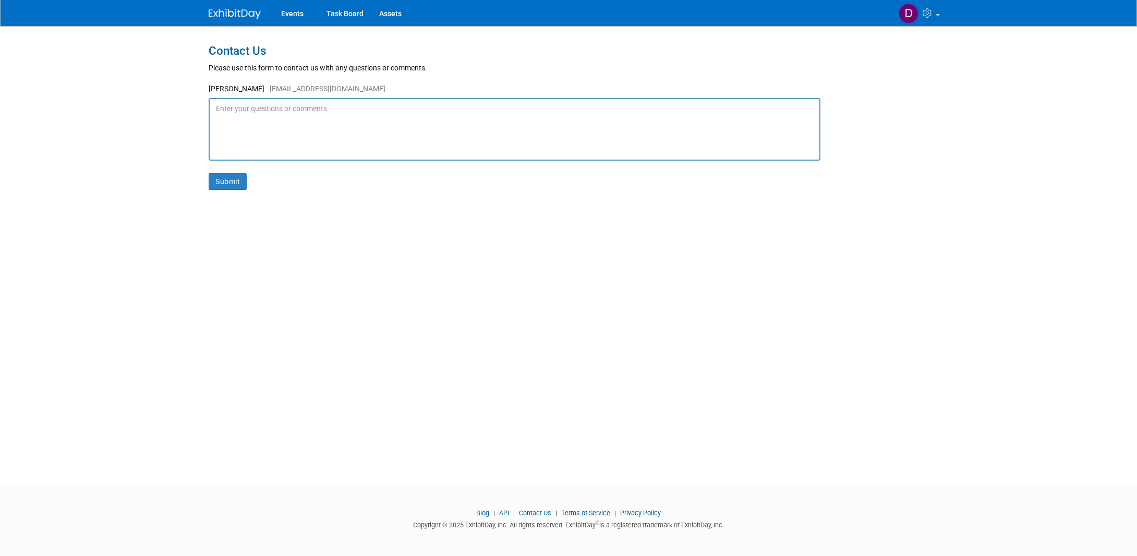  Describe the element at coordinates (535, 513) in the screenshot. I see `a: Contact Us` at that location.